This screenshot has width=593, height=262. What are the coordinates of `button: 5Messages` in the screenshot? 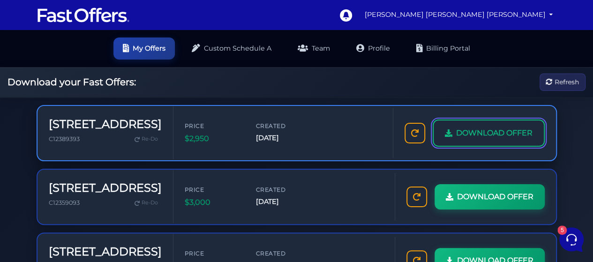 It's located at (94, 187).